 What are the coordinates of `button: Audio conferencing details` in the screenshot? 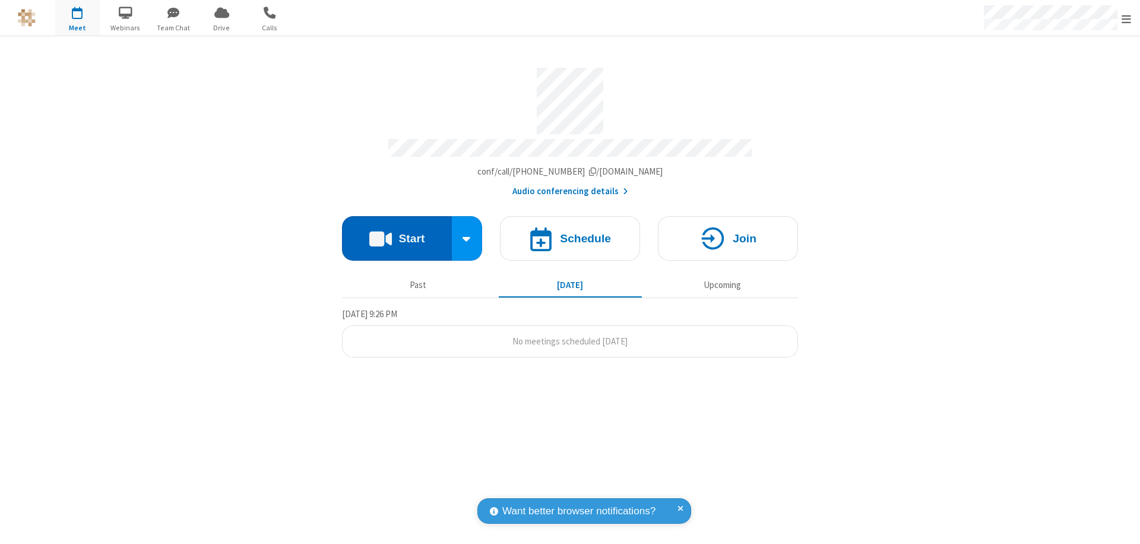 It's located at (570, 191).